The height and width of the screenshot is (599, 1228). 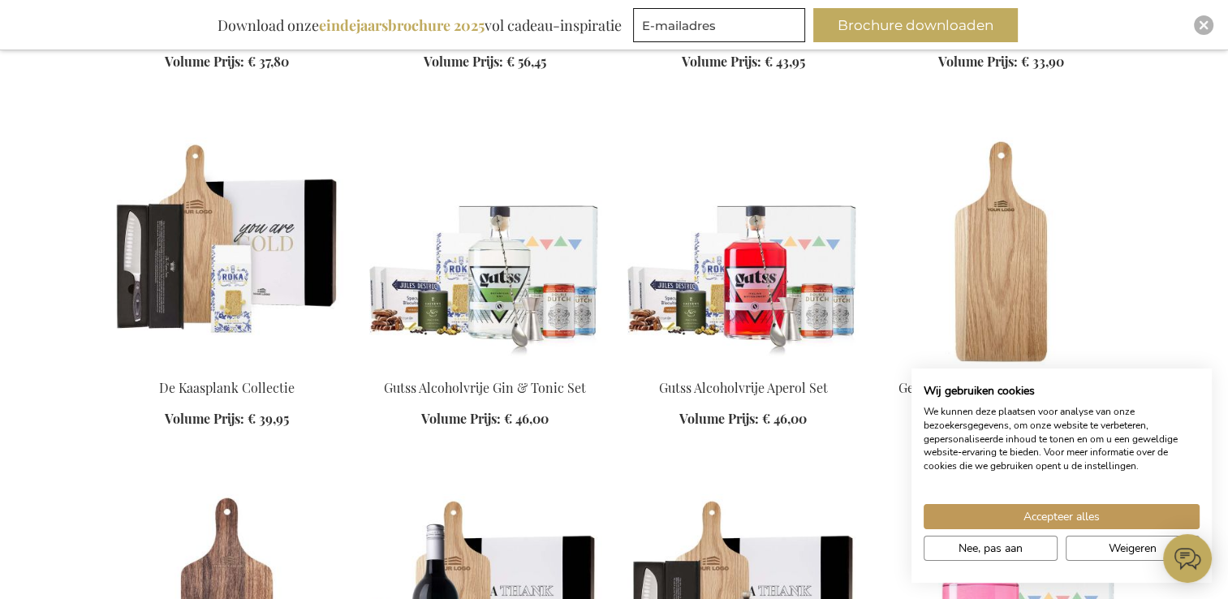 What do you see at coordinates (1002, 251) in the screenshot?
I see `img: Personalised Oak Cutting Board` at bounding box center [1002, 251].